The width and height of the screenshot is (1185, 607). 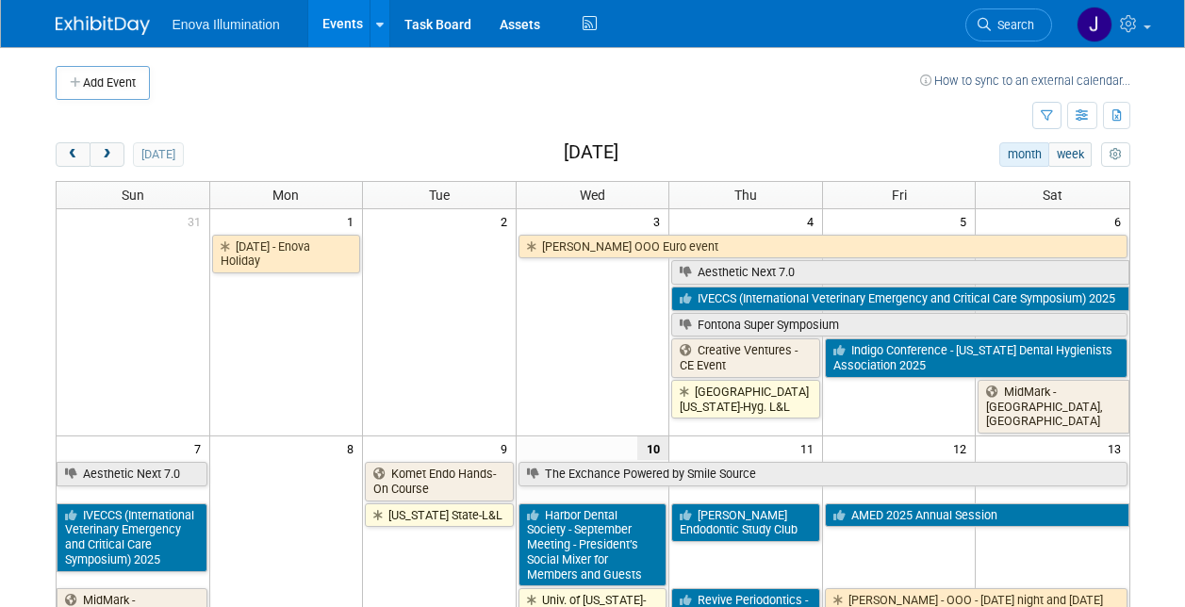 I want to click on button: myCustomButton, so click(x=1116, y=155).